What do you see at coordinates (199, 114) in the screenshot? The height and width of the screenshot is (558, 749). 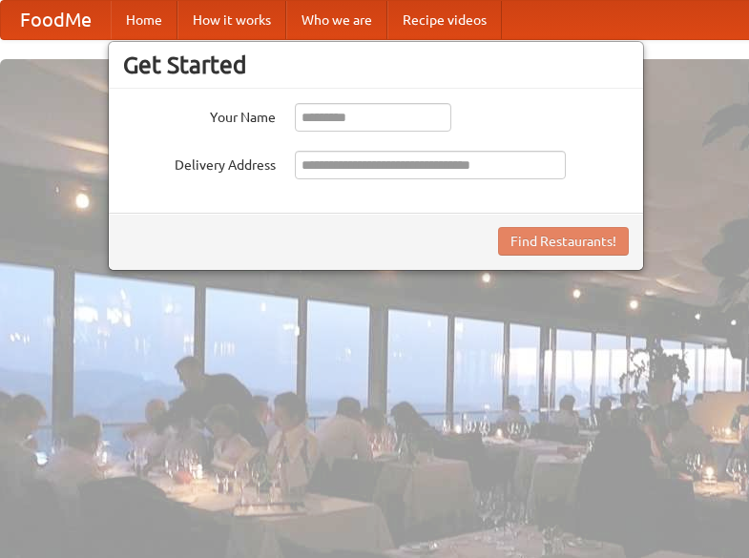 I see `label: Your Name` at bounding box center [199, 114].